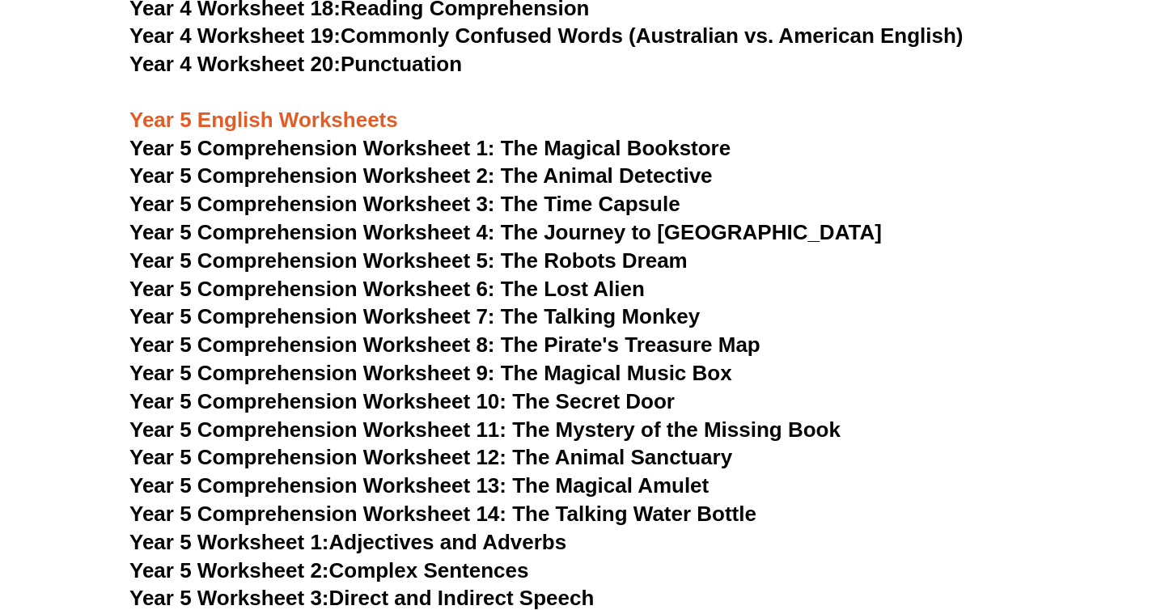 This screenshot has width=1165, height=610. What do you see at coordinates (430, 457) in the screenshot?
I see `span: Year 5 Comprehension Worksheet 12: The Animal Sanctuary` at bounding box center [430, 457].